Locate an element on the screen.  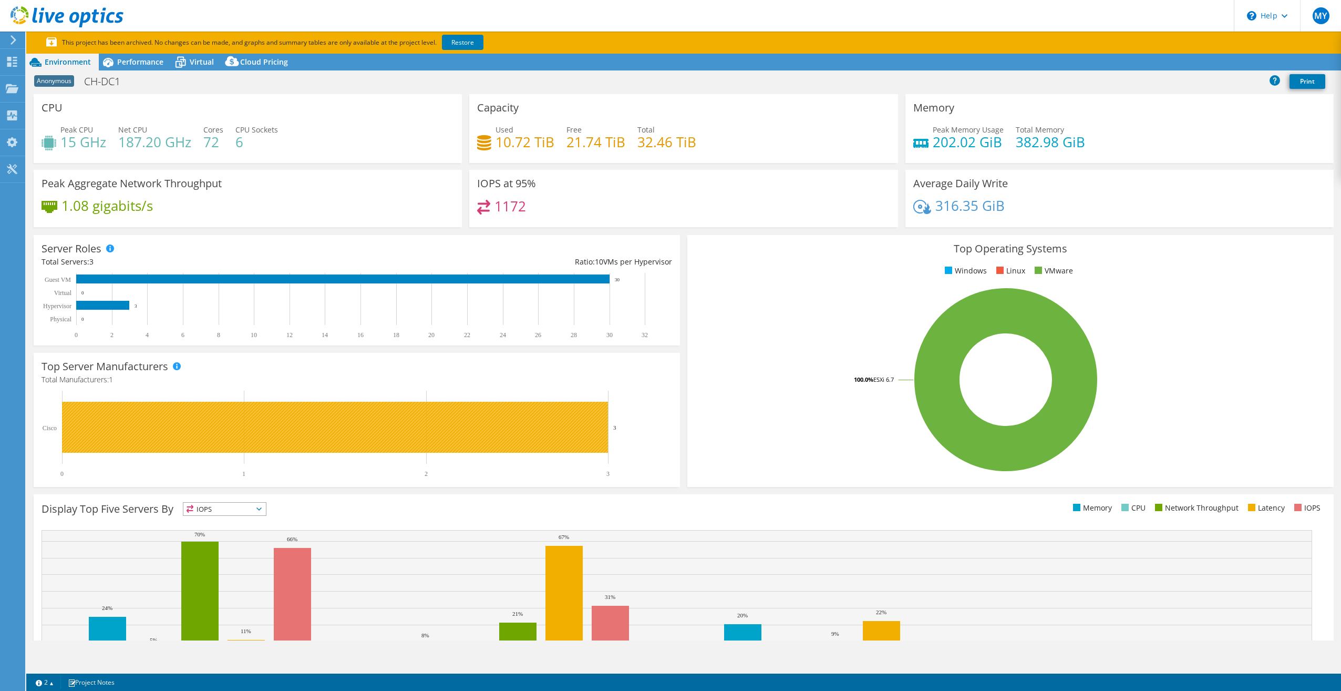
span: 3 is located at coordinates (91, 261).